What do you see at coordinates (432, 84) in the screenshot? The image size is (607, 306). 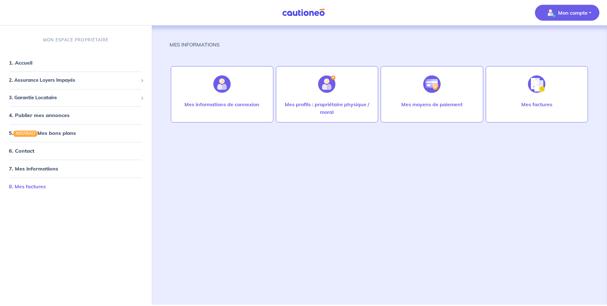 I see `img: illu_credit_card_no_anim.svg` at bounding box center [432, 84].